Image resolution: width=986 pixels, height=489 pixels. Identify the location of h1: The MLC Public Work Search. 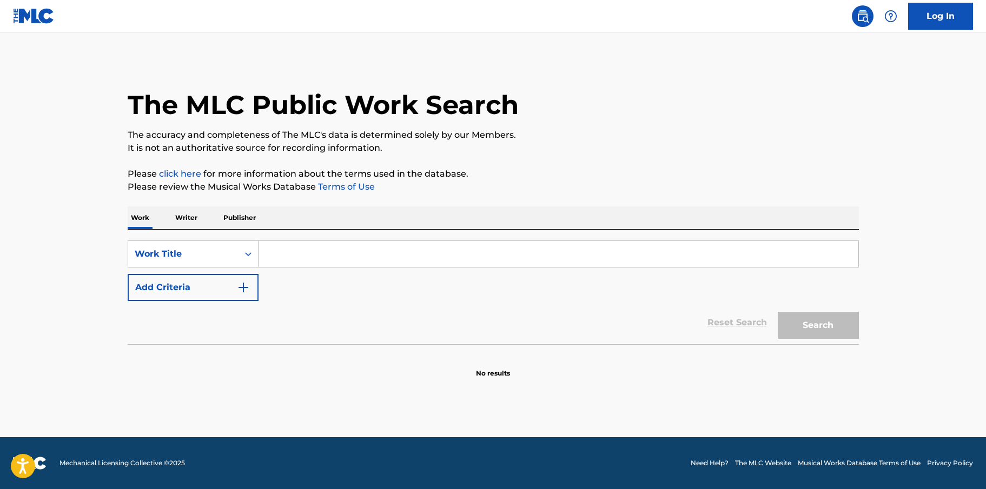
(323, 105).